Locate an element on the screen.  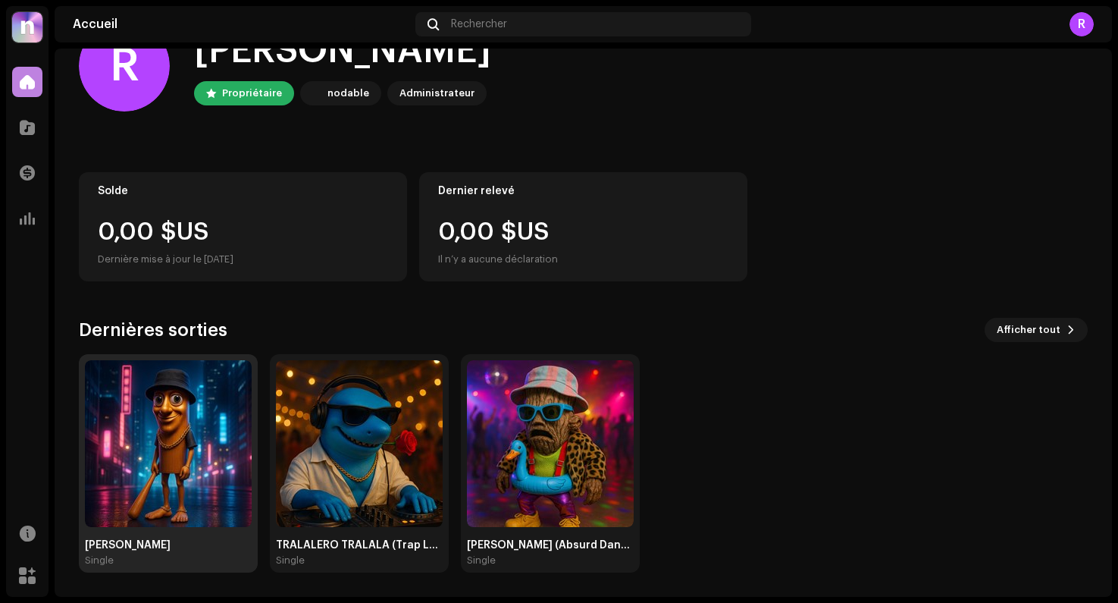
img: c4007a85-a1db-47c4-b279-14d46cf273c3 is located at coordinates (359, 444).